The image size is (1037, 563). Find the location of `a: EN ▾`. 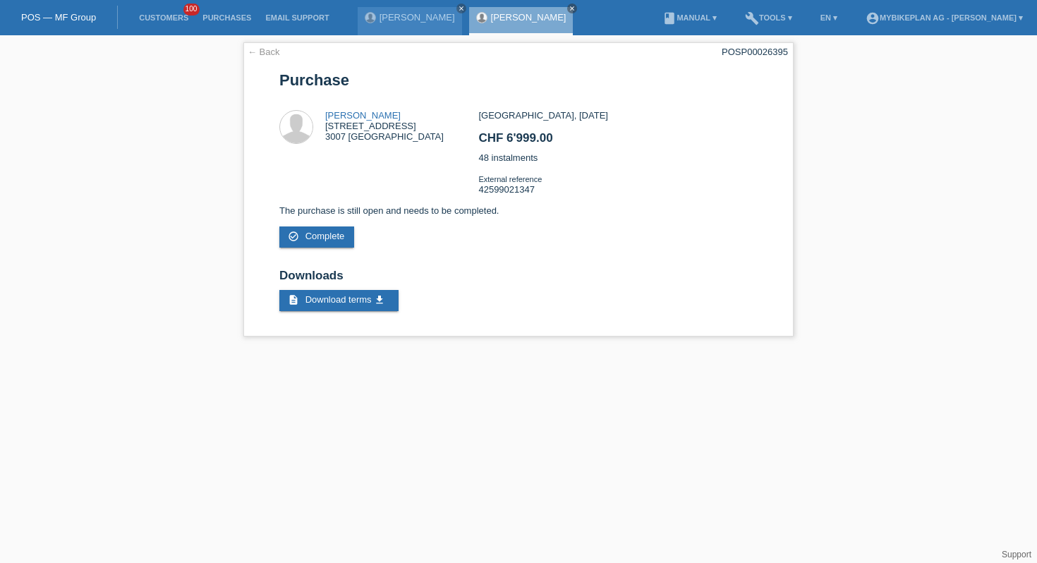

a: EN ▾ is located at coordinates (829, 18).